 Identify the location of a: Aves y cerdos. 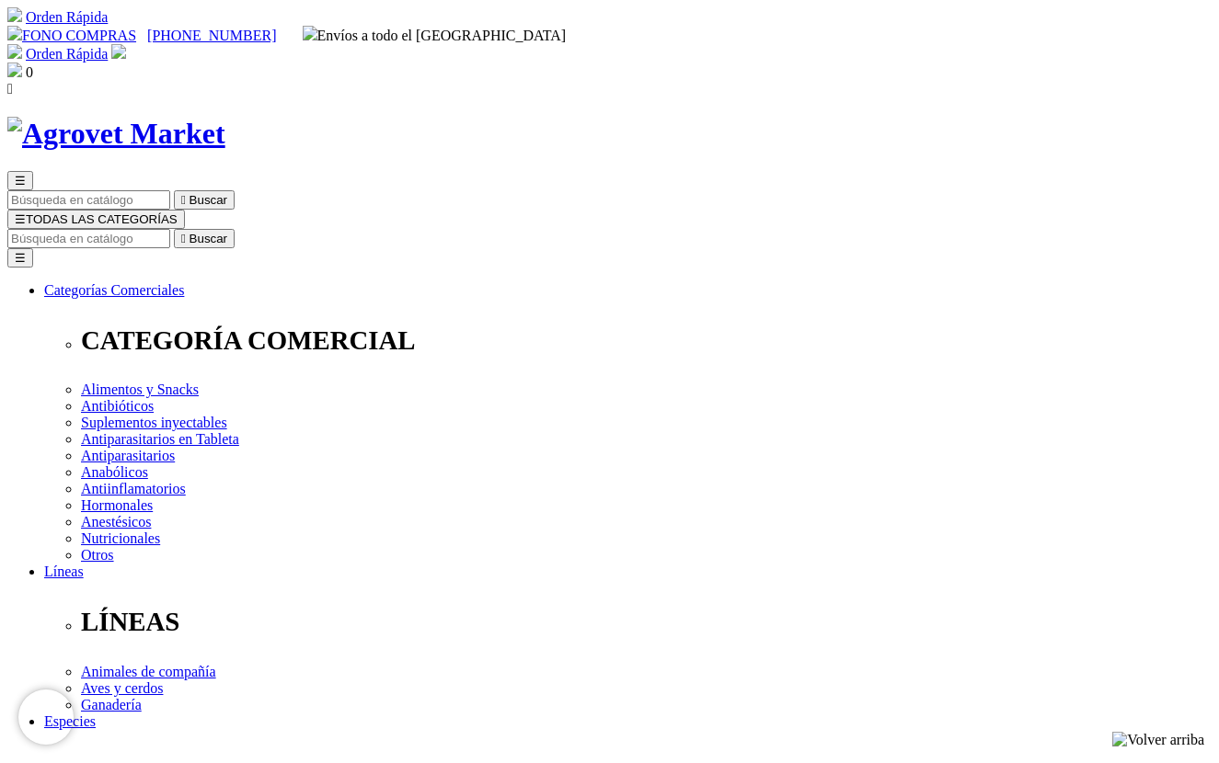
(121, 688).